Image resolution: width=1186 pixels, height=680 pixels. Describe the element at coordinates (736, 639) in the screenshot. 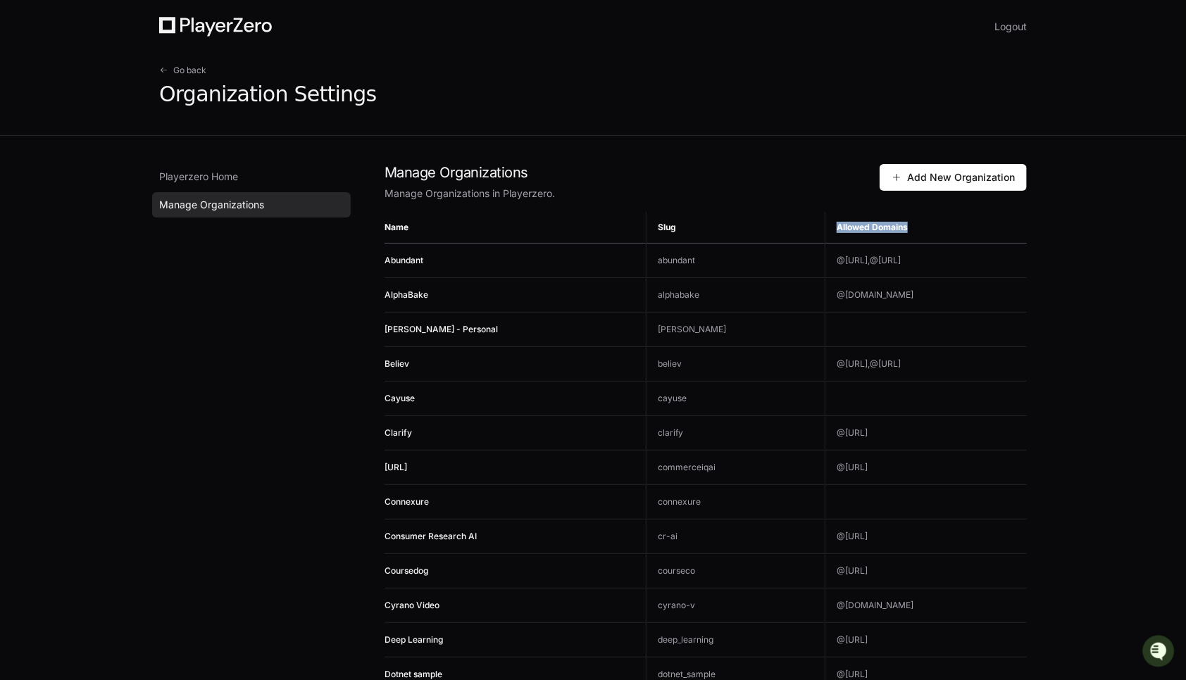

I see `td: deep_learning` at that location.